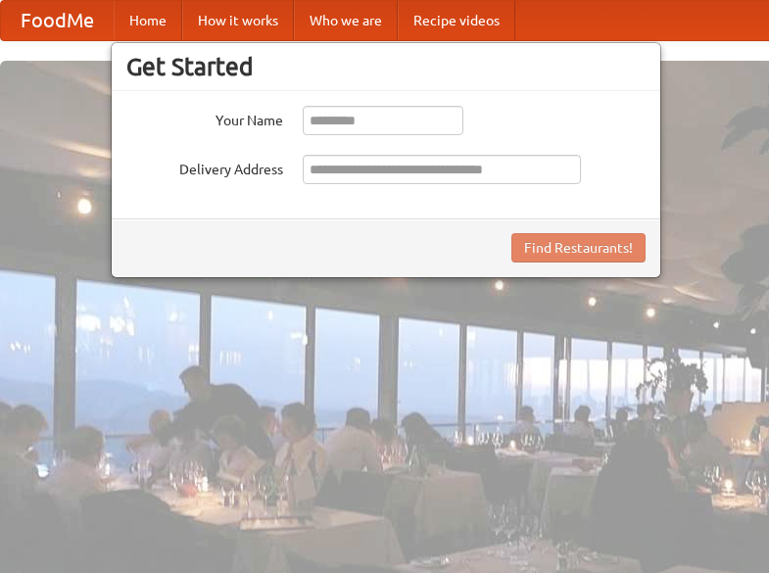 The height and width of the screenshot is (573, 769). I want to click on a: Recipe videos, so click(457, 21).